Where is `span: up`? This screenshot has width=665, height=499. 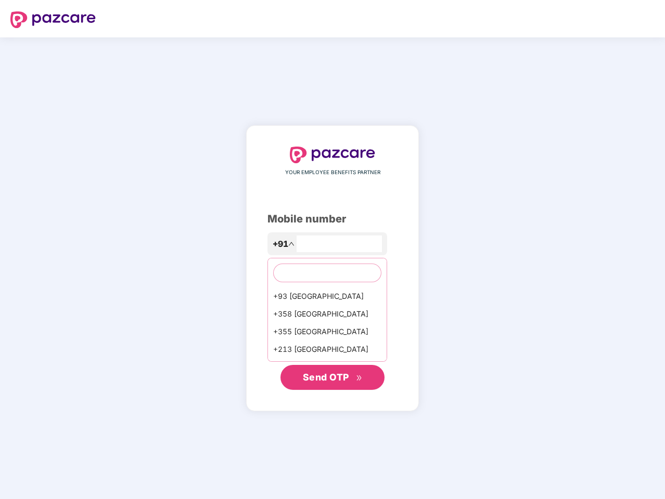 span: up is located at coordinates (291, 244).